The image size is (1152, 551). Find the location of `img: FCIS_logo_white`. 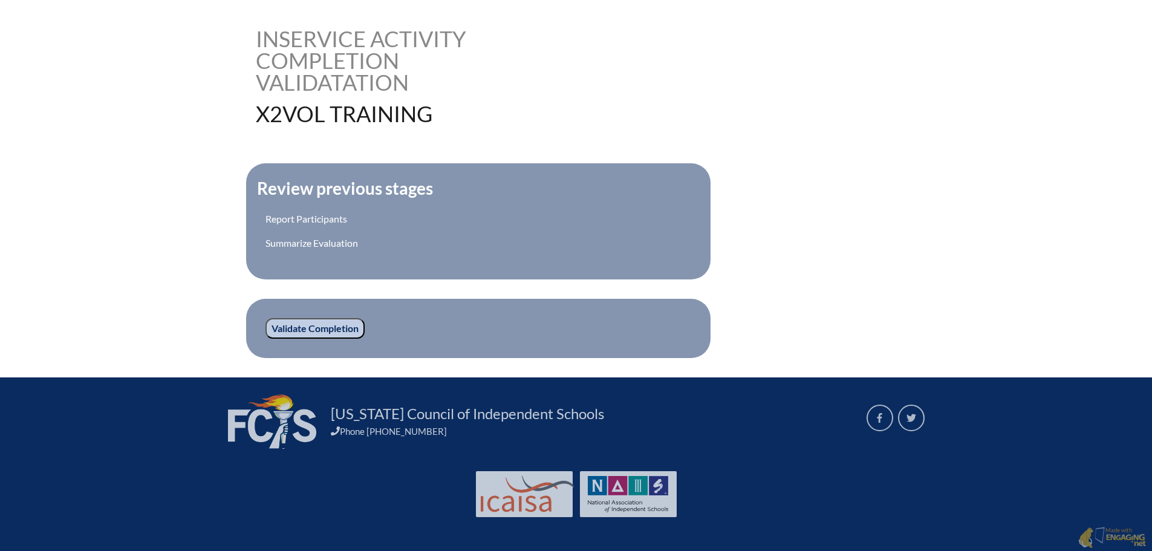

img: FCIS_logo_white is located at coordinates (272, 422).